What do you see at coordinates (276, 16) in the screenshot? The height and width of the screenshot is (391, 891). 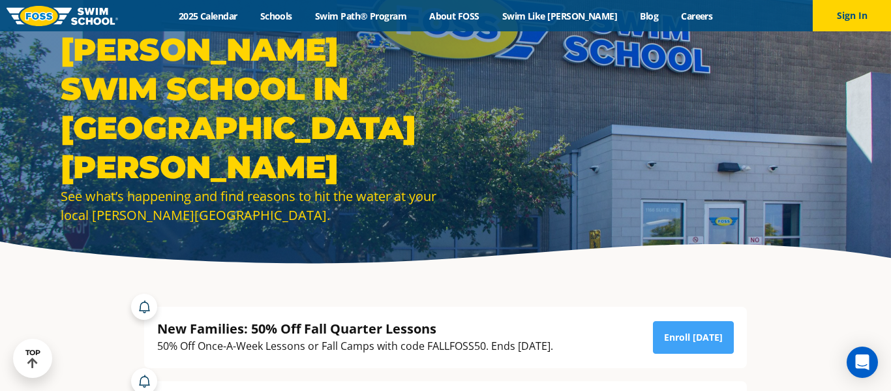 I see `a: Schools` at bounding box center [276, 16].